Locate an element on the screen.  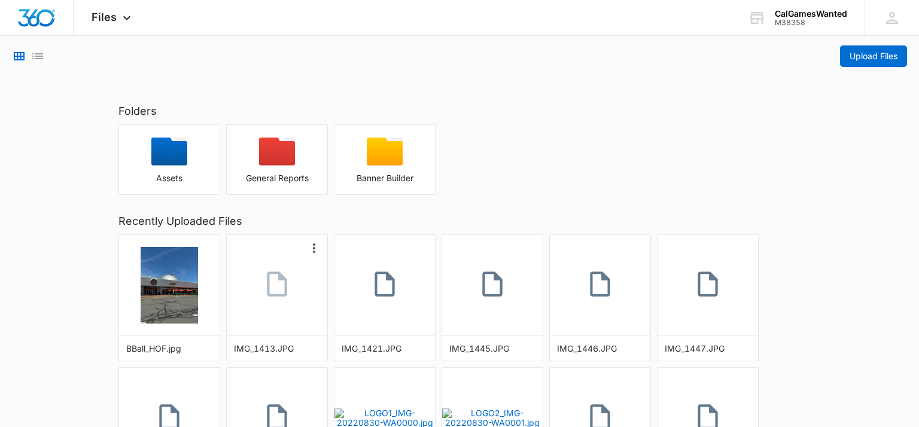
button: Grid View is located at coordinates (19, 56).